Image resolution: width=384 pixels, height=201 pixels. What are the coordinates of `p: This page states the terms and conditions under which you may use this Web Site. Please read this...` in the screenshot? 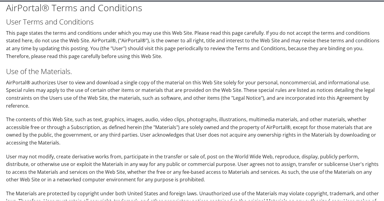 It's located at (193, 44).